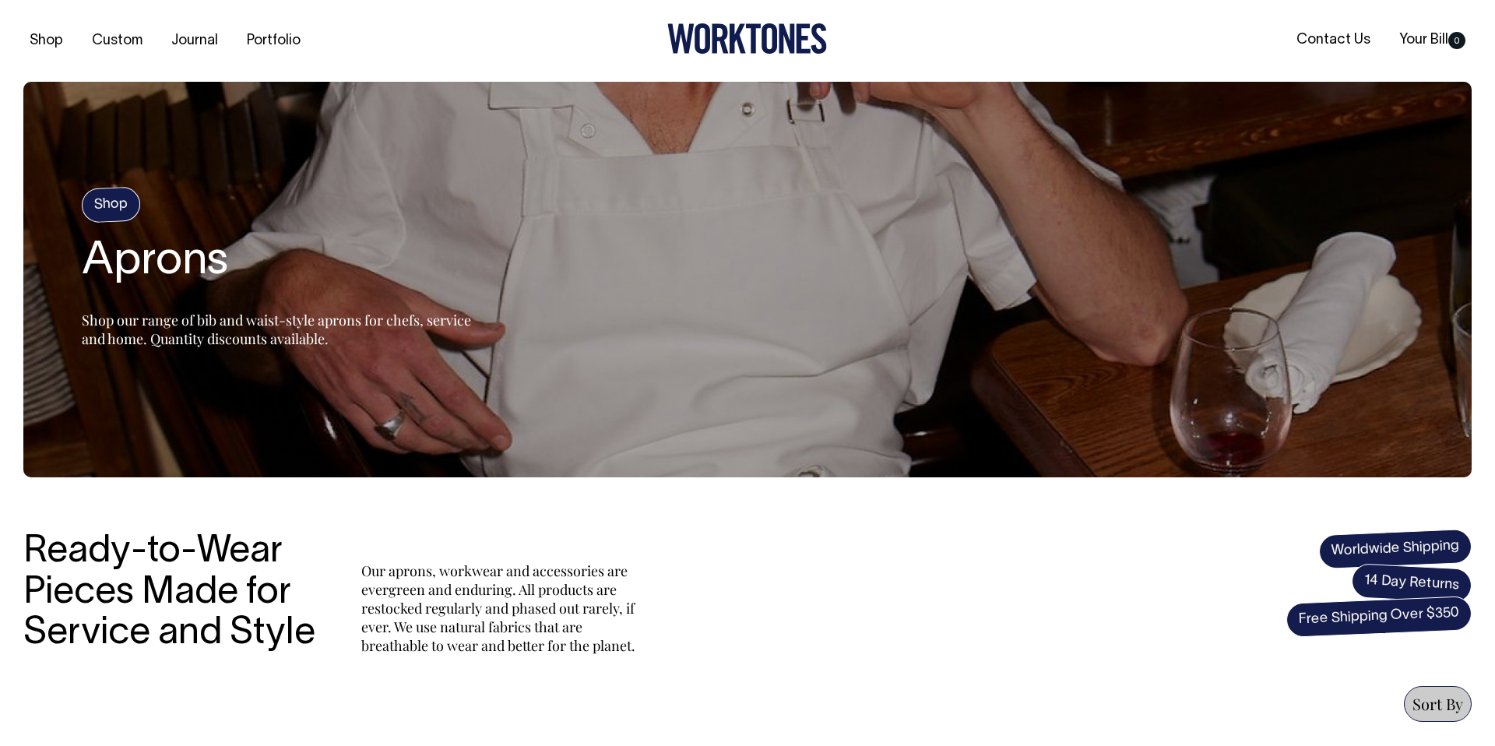 The height and width of the screenshot is (746, 1495). Describe the element at coordinates (276, 329) in the screenshot. I see `span: Shop our range of bib and waist-style aprons for chefs, service and home. Quantity discounts avai...` at that location.